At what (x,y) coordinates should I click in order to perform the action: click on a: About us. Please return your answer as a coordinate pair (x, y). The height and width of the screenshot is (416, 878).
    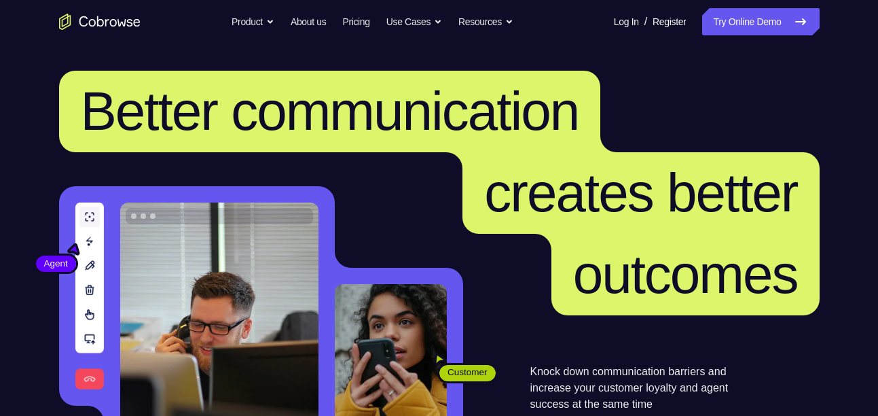
    Looking at the image, I should click on (308, 22).